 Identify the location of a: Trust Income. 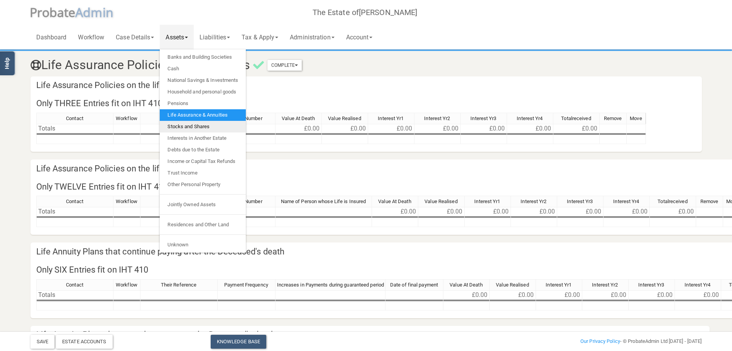
(203, 173).